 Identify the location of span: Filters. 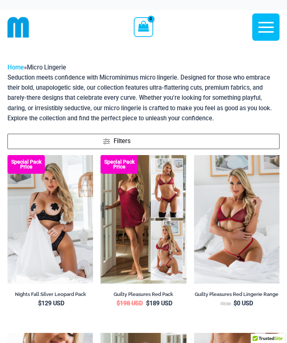
(122, 141).